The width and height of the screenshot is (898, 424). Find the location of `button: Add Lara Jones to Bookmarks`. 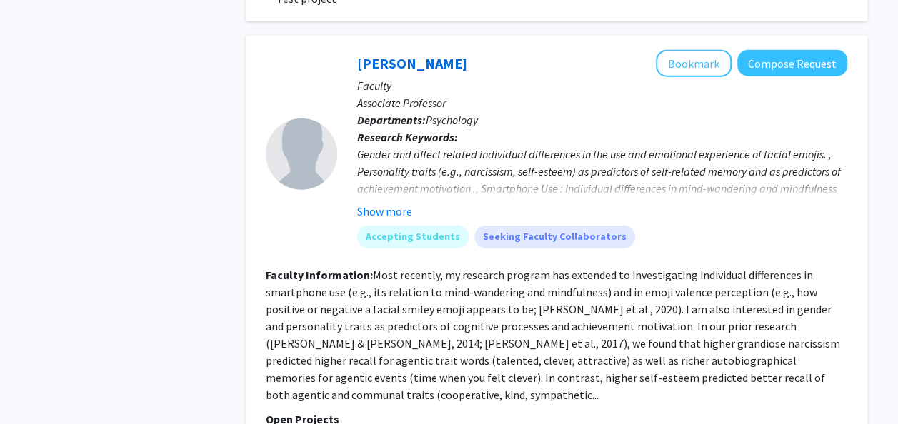

button: Add Lara Jones to Bookmarks is located at coordinates (694, 64).